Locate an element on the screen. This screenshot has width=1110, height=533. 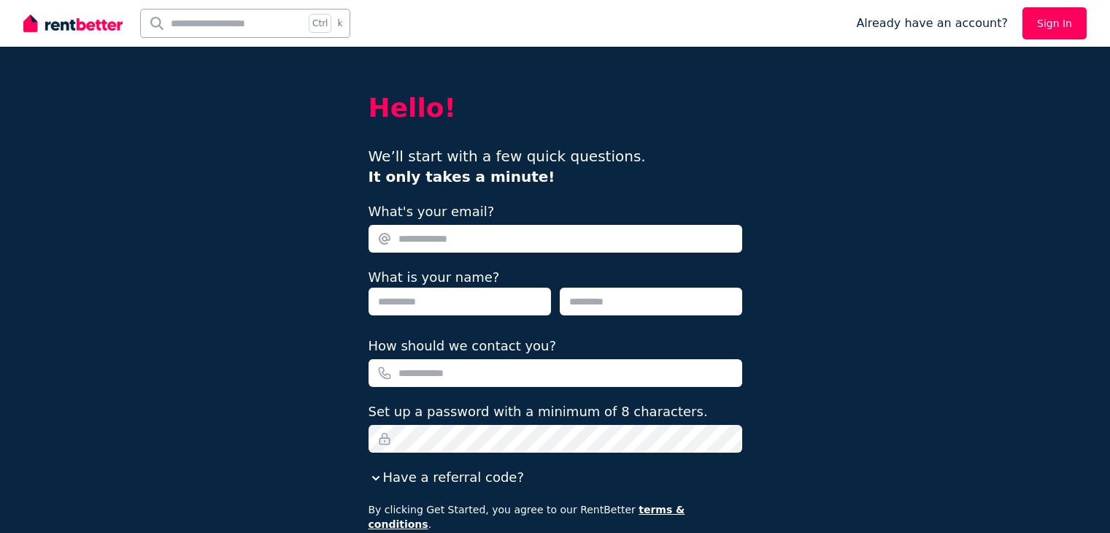
label: What is your name? is located at coordinates (434, 276).